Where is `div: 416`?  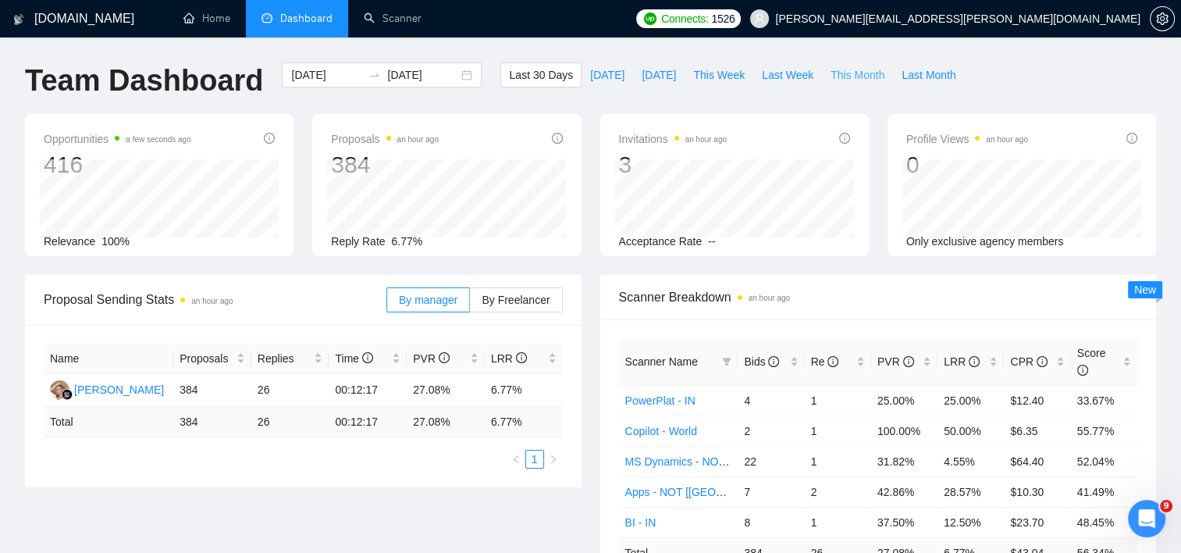 div: 416 is located at coordinates (117, 165).